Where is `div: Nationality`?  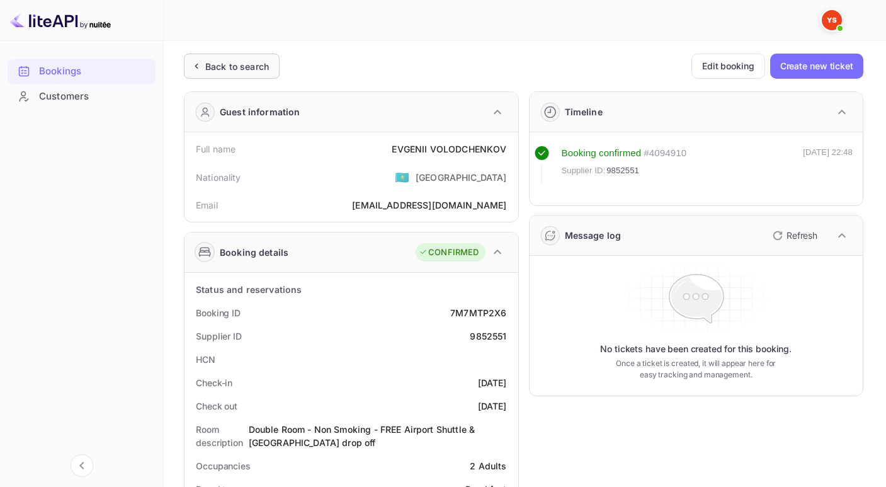
div: Nationality is located at coordinates (219, 177).